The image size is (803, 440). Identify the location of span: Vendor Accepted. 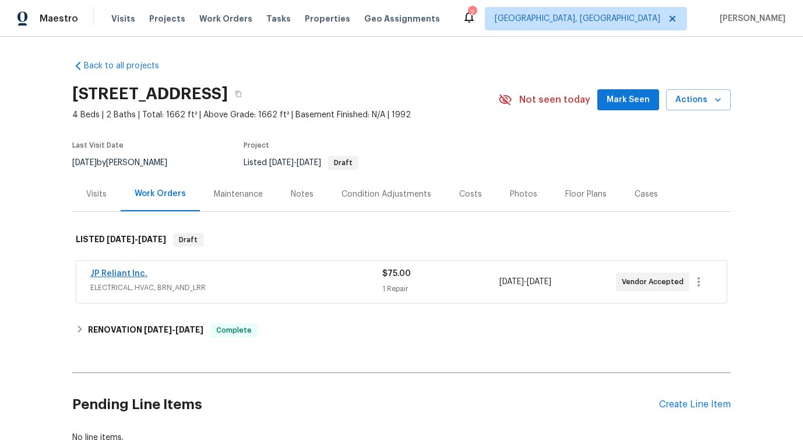
(655, 282).